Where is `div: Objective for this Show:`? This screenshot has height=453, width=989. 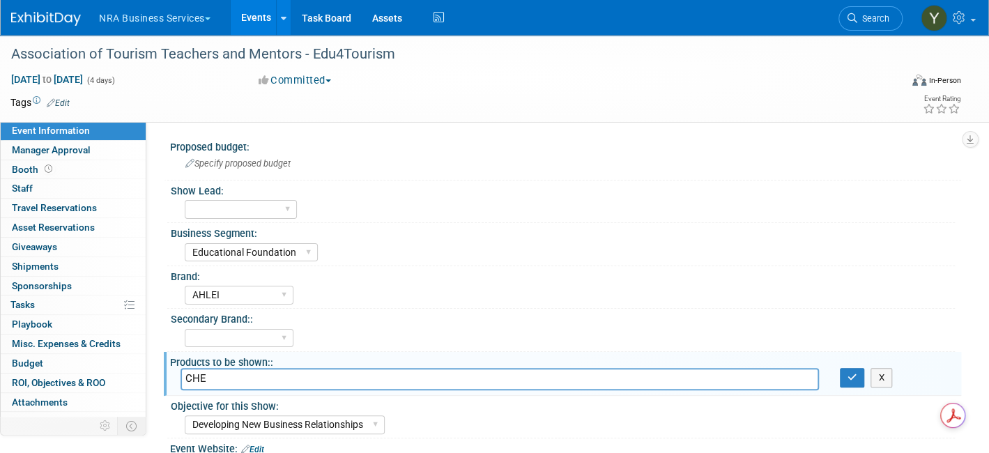 div: Objective for this Show: is located at coordinates (562, 404).